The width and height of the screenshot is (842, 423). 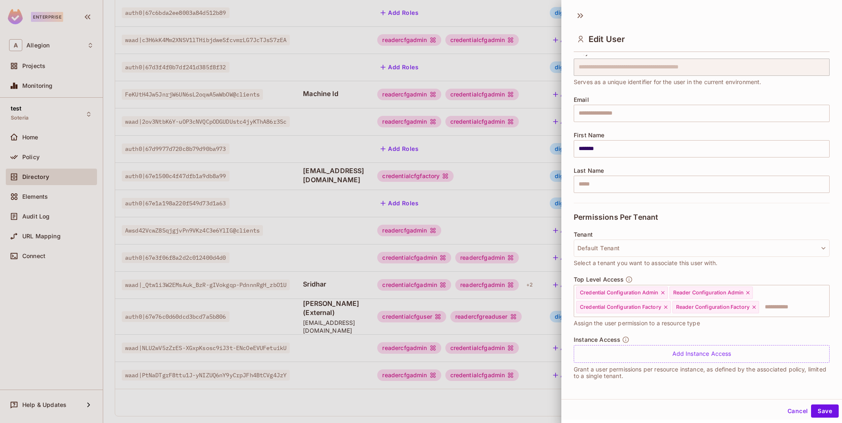 I want to click on div: Reader Configuration Admin, so click(x=711, y=293).